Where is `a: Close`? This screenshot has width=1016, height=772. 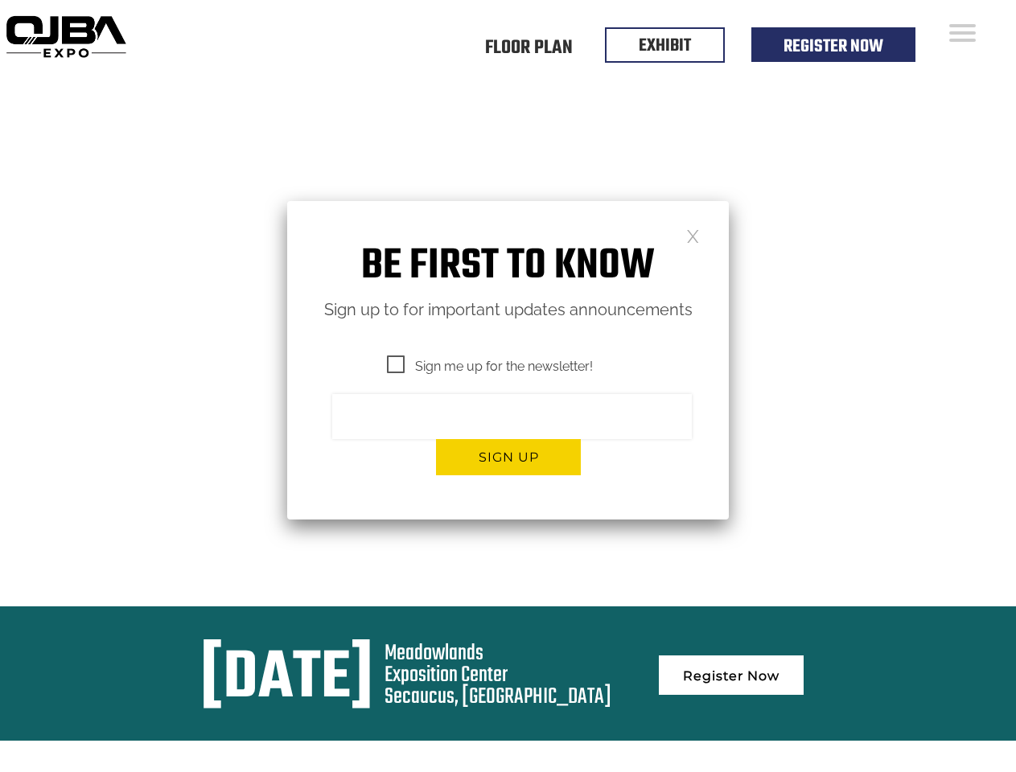 a: Close is located at coordinates (692, 235).